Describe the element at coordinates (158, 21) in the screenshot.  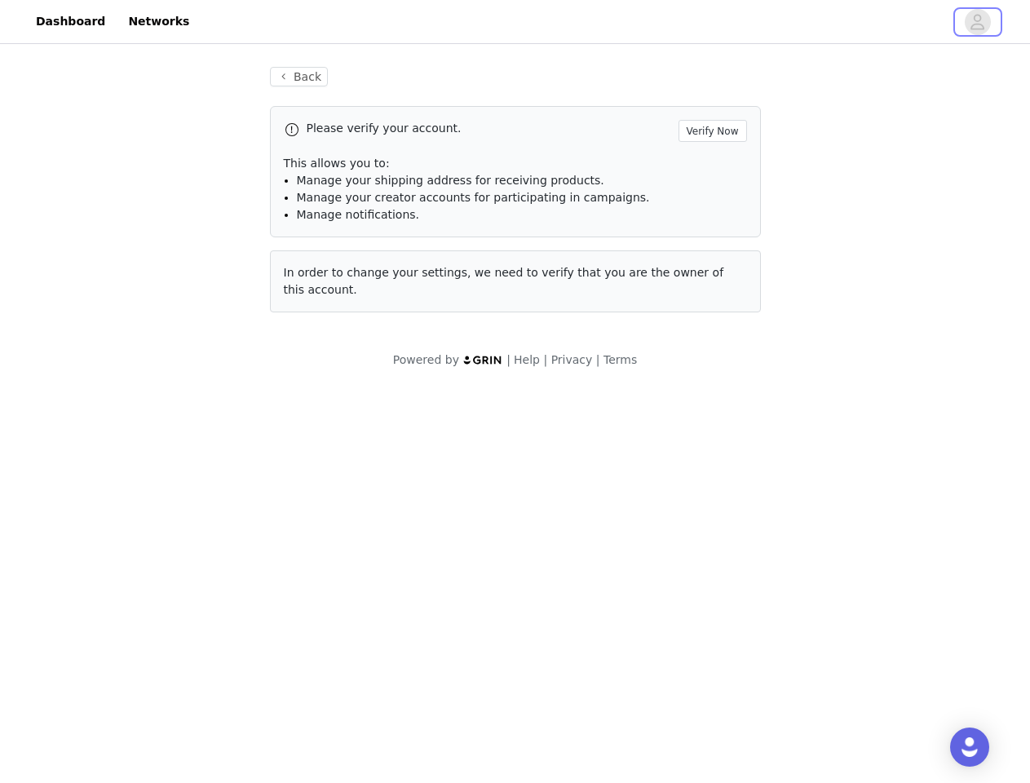
I see `a: Networks` at that location.